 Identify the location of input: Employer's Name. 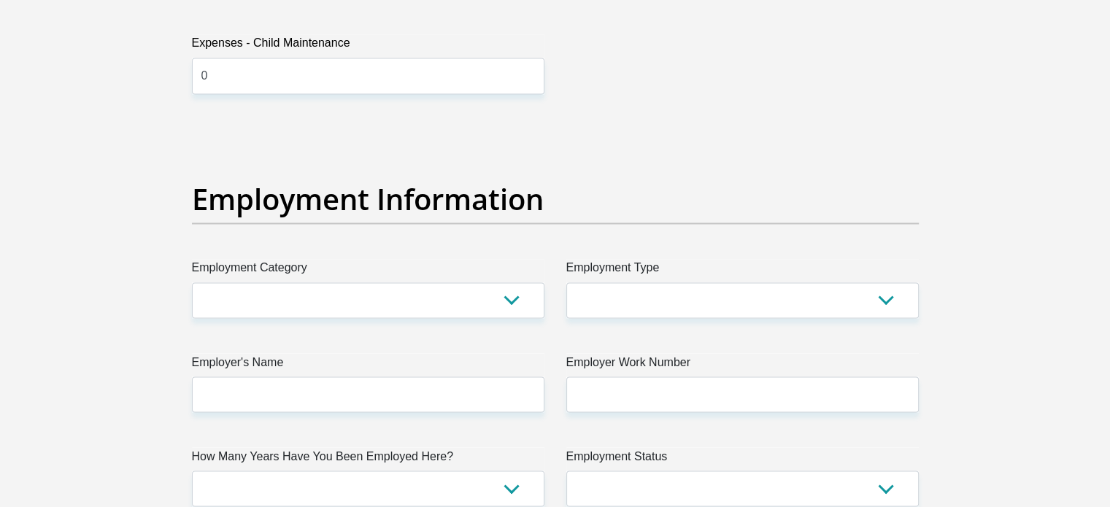
(368, 394).